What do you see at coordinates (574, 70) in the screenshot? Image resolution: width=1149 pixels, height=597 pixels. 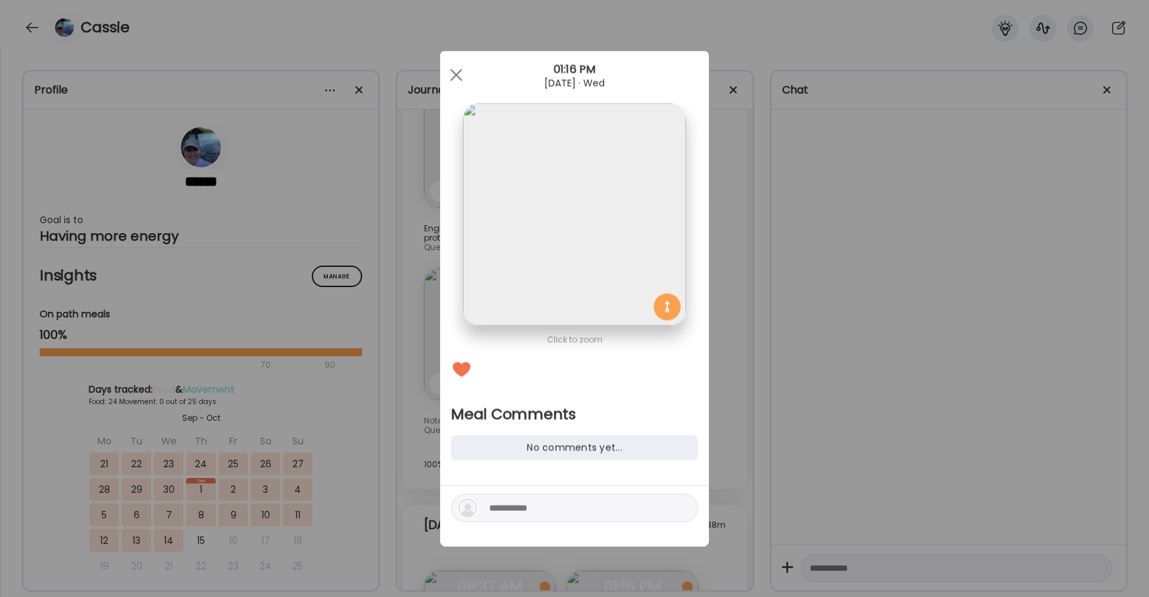 I see `div: 01:16 PM` at bounding box center [574, 70].